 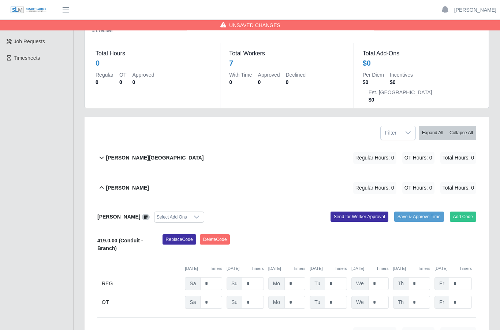 I want to click on div: 7, so click(x=231, y=63).